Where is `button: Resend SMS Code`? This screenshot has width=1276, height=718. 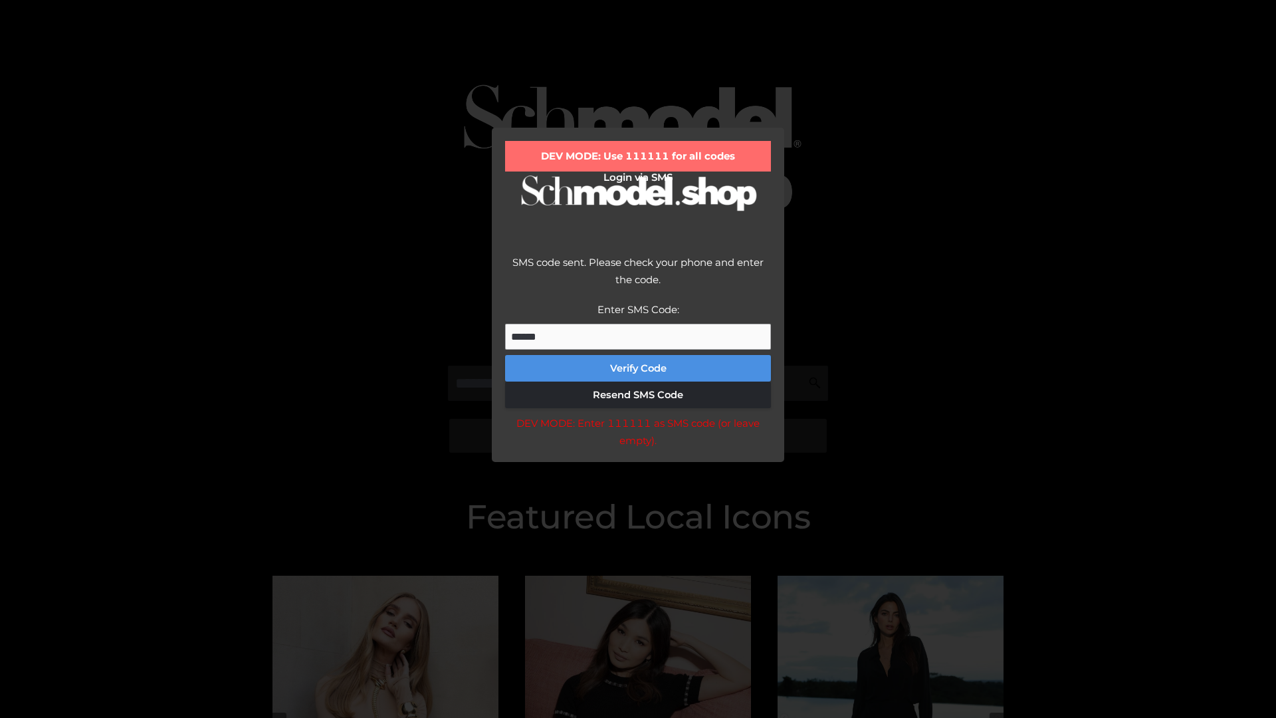 button: Resend SMS Code is located at coordinates (638, 395).